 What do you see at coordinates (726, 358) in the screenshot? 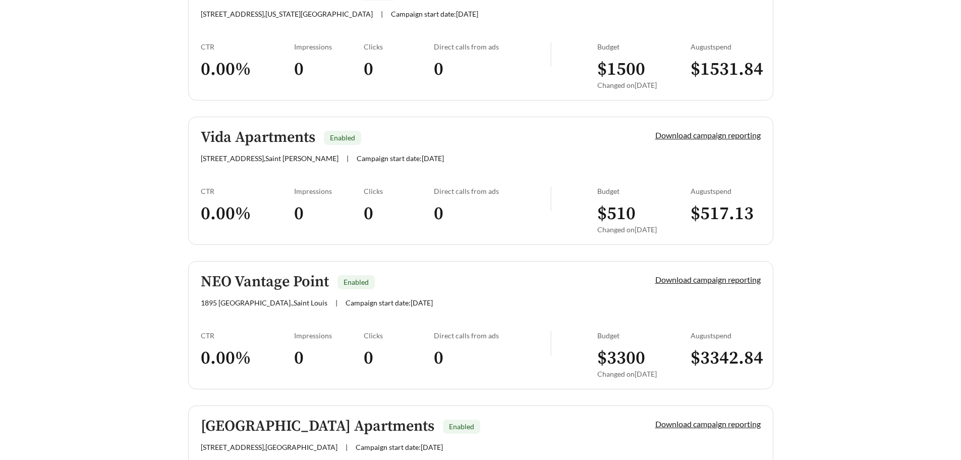
I see `h3: $ 3342.84` at bounding box center [726, 358].